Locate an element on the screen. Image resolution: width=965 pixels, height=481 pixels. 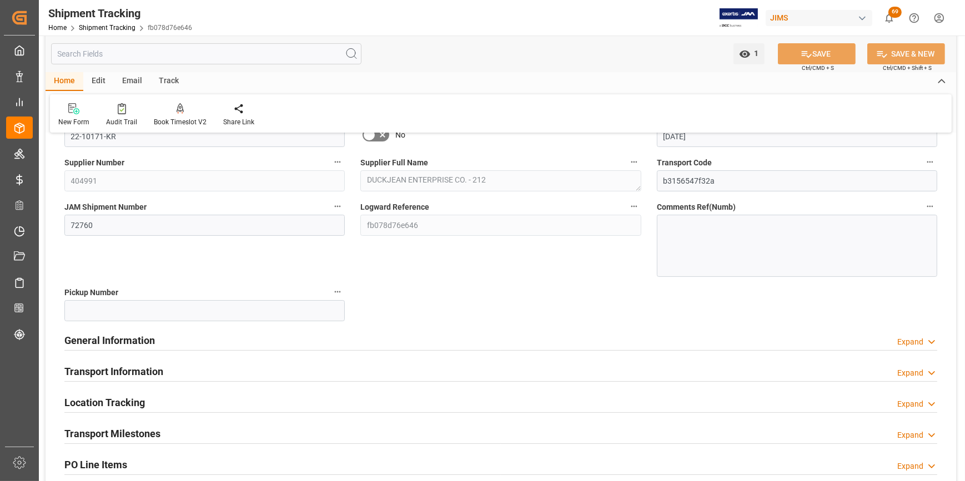
div: Email is located at coordinates (132, 82).